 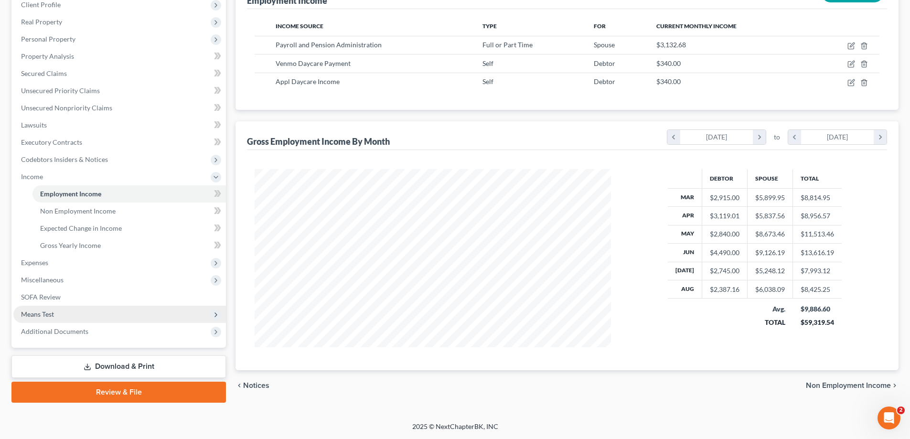 I want to click on div: $5,837.56, so click(x=770, y=216).